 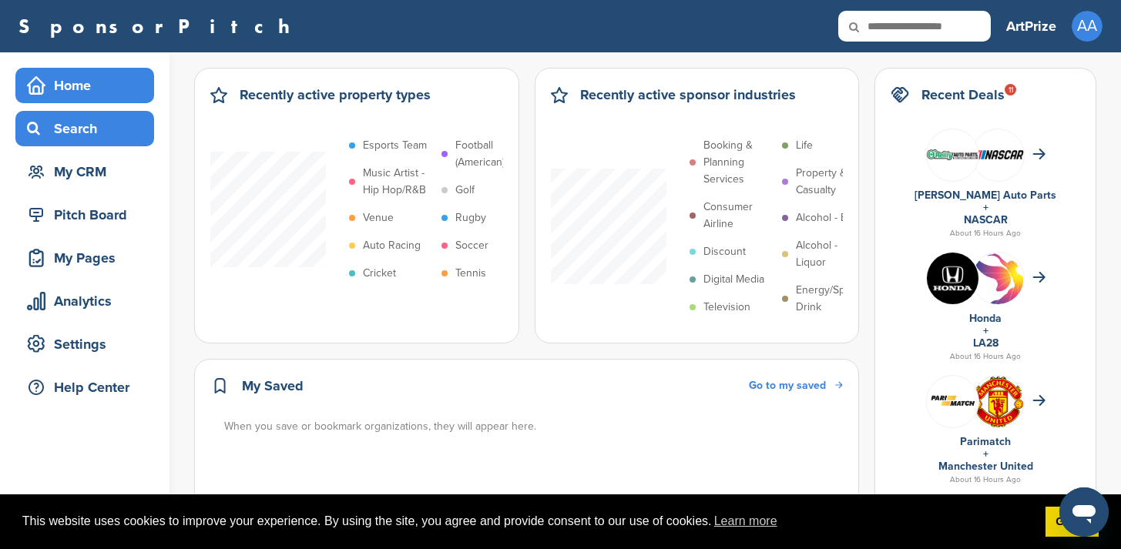 What do you see at coordinates (787, 385) in the screenshot?
I see `span: Go to my saved` at bounding box center [787, 385].